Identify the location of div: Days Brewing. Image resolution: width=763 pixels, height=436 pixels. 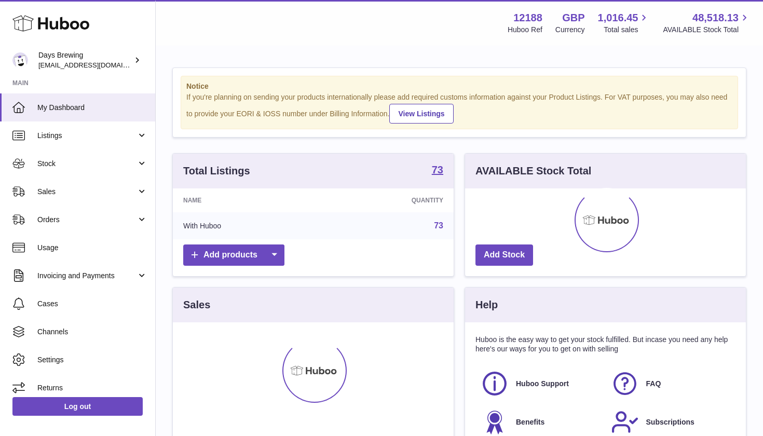
(85, 60).